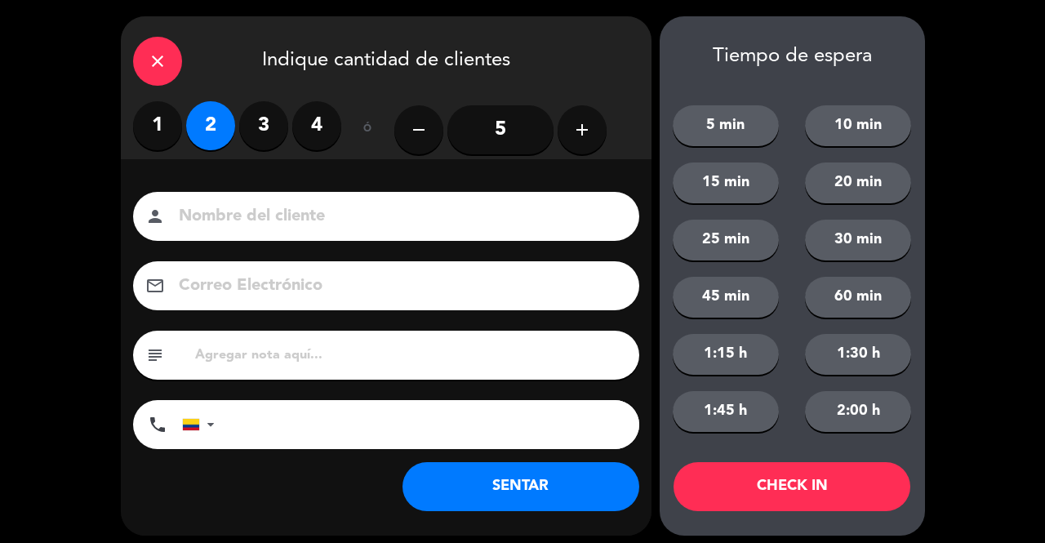 This screenshot has height=543, width=1045. I want to click on button: 30 min, so click(858, 240).